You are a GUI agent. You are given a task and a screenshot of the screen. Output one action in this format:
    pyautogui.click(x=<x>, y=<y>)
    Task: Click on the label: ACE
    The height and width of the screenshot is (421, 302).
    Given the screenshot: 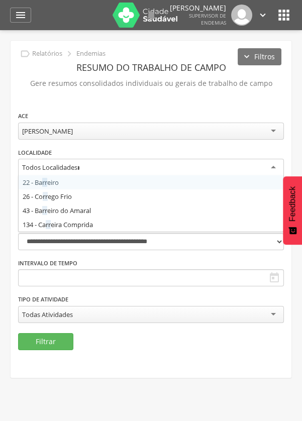 What is the action you would take?
    pyautogui.click(x=23, y=116)
    